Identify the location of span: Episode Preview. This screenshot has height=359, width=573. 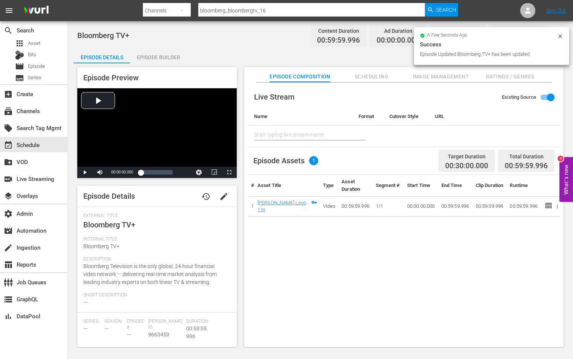
(111, 78).